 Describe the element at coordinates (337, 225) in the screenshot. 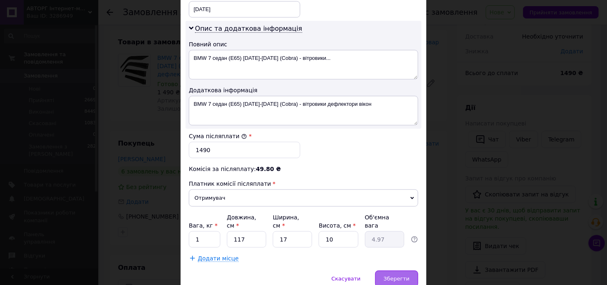

I see `label: Висота, см` at that location.